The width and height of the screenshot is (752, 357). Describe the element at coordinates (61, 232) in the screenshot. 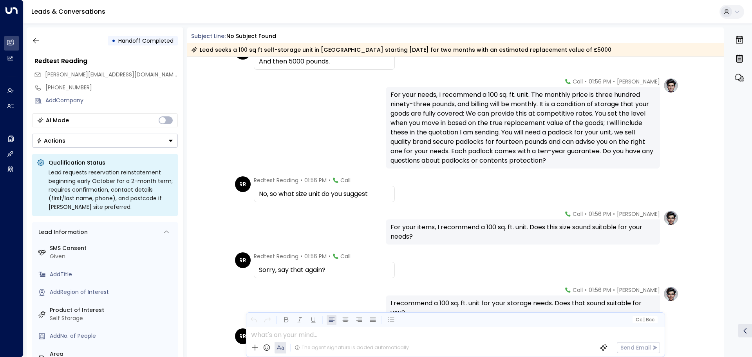

I see `div: Lead Information` at that location.